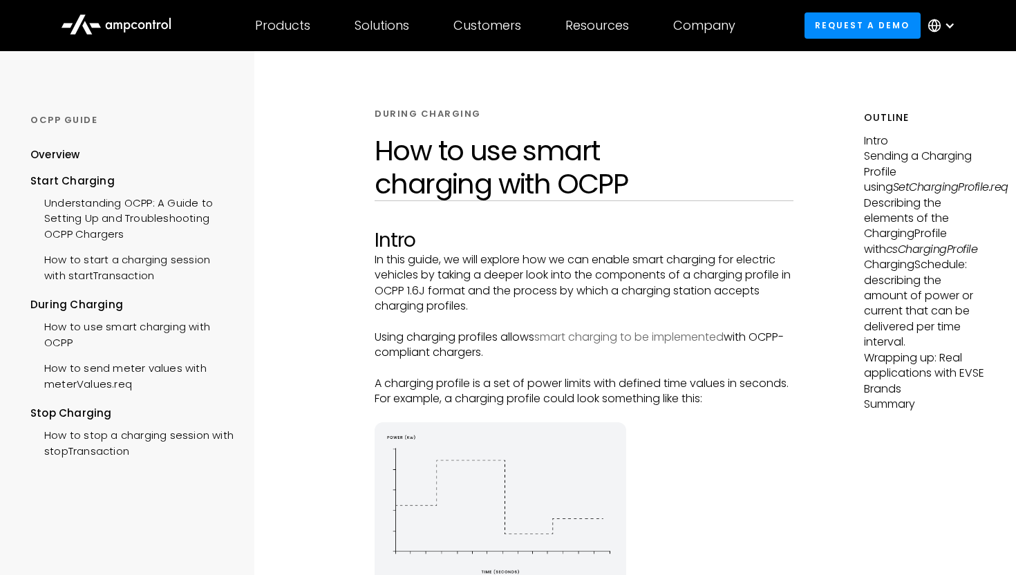 This screenshot has width=1016, height=575. I want to click on div: OCPP GUIDE, so click(132, 120).